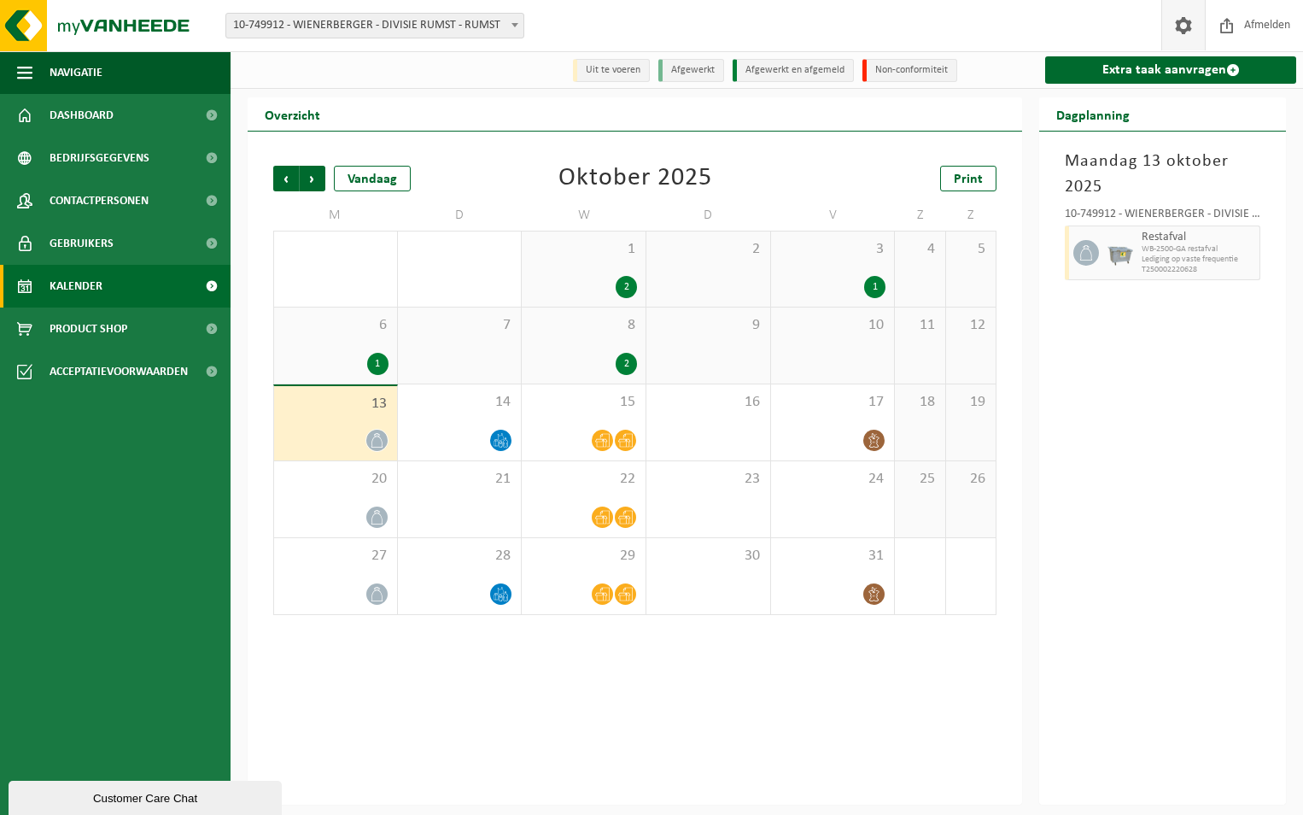 Image resolution: width=1303 pixels, height=815 pixels. What do you see at coordinates (137, 20) in the screenshot?
I see `div: Customer Care Chat` at bounding box center [137, 20].